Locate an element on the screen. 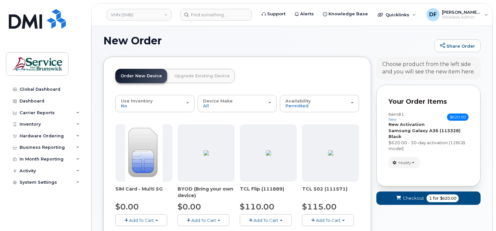 This screenshot has height=231, width=496. button: Availability Permitted is located at coordinates (320, 103).